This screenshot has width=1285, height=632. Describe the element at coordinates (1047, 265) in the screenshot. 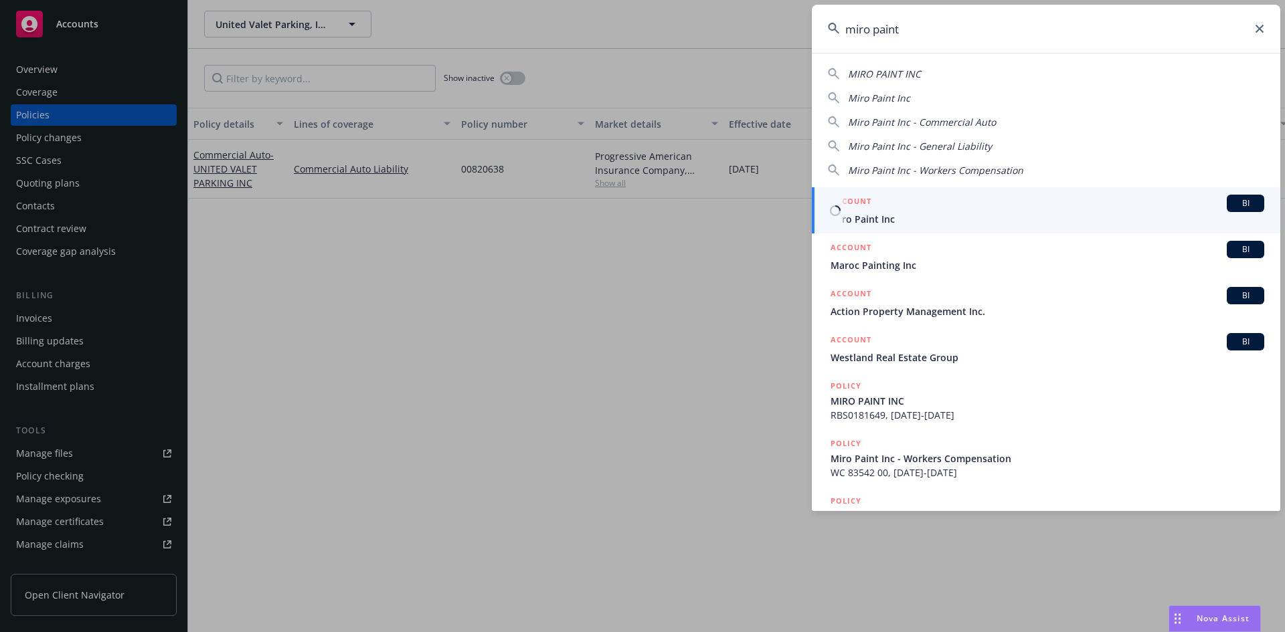

I see `span: Maroc Painting Inc` at that location.